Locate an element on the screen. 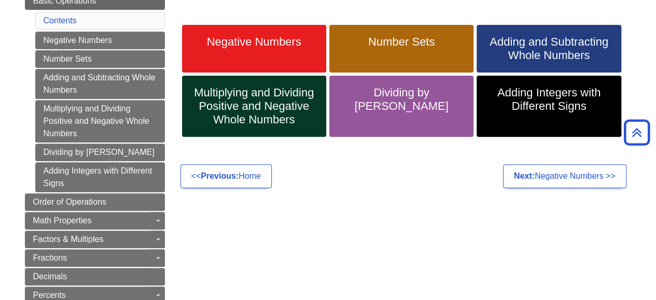  a: Factors & Multiples is located at coordinates (95, 240).